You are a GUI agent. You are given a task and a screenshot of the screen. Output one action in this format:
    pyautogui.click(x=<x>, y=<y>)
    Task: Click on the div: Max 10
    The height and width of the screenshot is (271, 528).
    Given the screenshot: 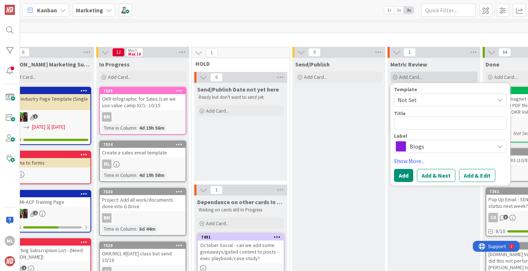 What is the action you would take?
    pyautogui.click(x=134, y=54)
    